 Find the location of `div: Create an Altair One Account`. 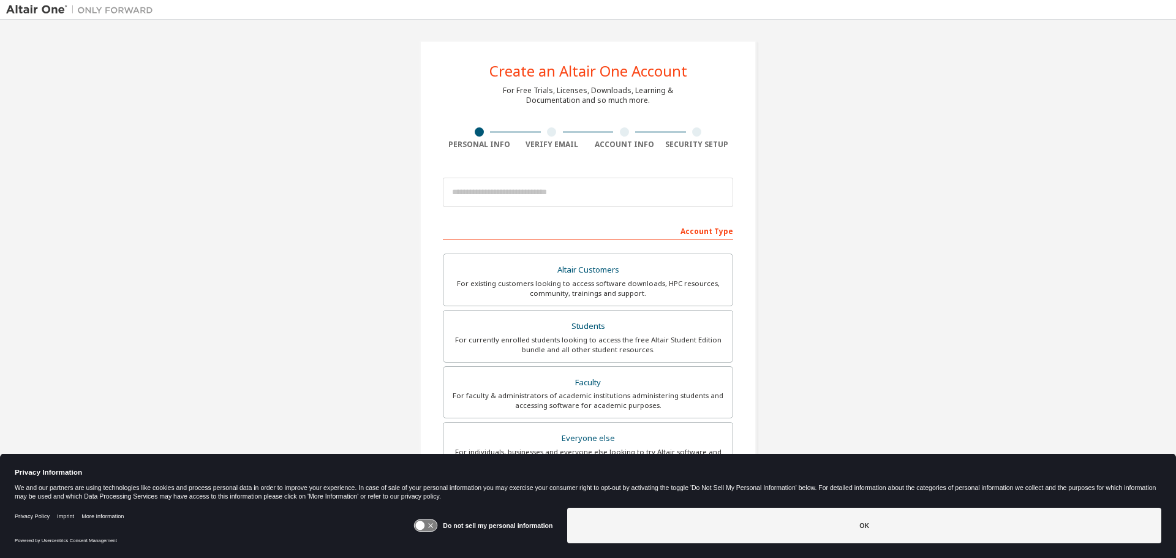

div: Create an Altair One Account is located at coordinates (588, 71).